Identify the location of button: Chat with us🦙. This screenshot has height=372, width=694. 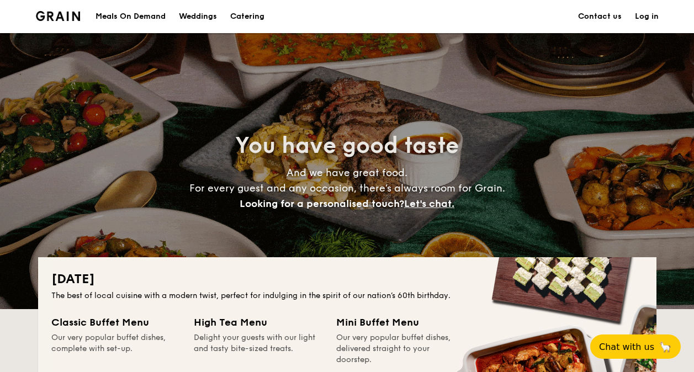
(635, 347).